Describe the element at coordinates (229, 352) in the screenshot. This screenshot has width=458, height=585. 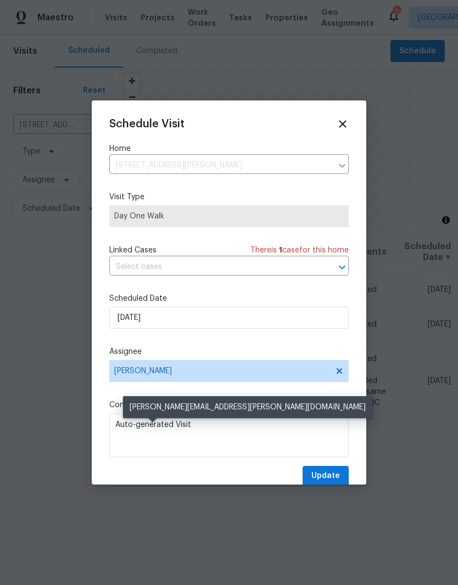
I see `label: Assignee` at that location.